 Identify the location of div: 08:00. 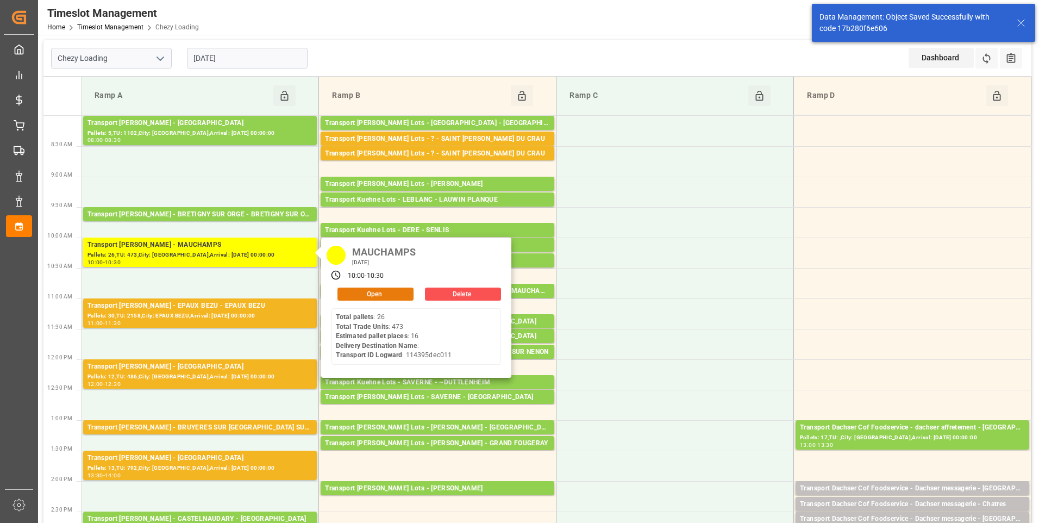
(95, 140).